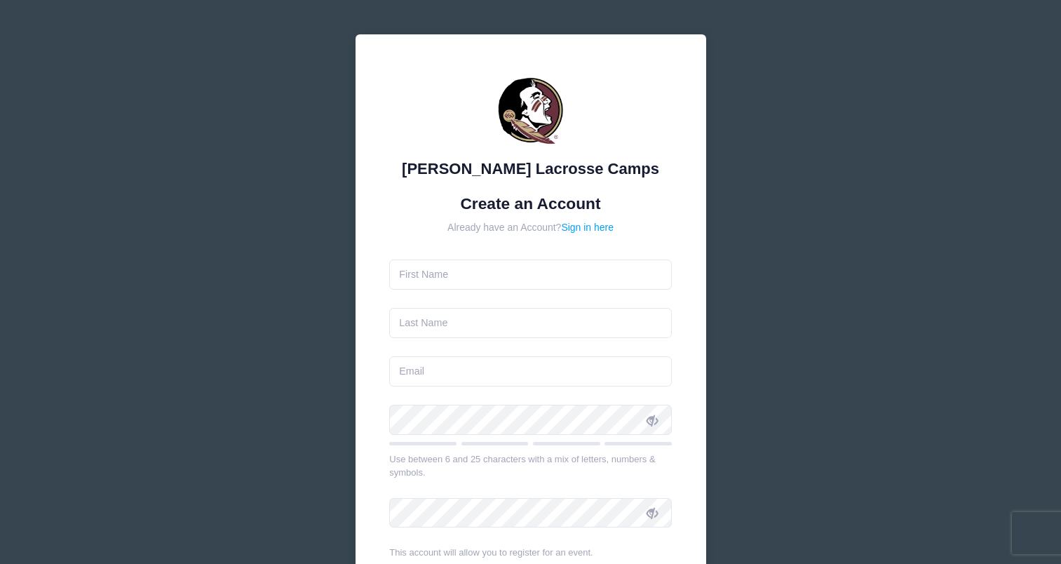 The width and height of the screenshot is (1061, 564). Describe the element at coordinates (530, 203) in the screenshot. I see `h1: Create an Account` at that location.